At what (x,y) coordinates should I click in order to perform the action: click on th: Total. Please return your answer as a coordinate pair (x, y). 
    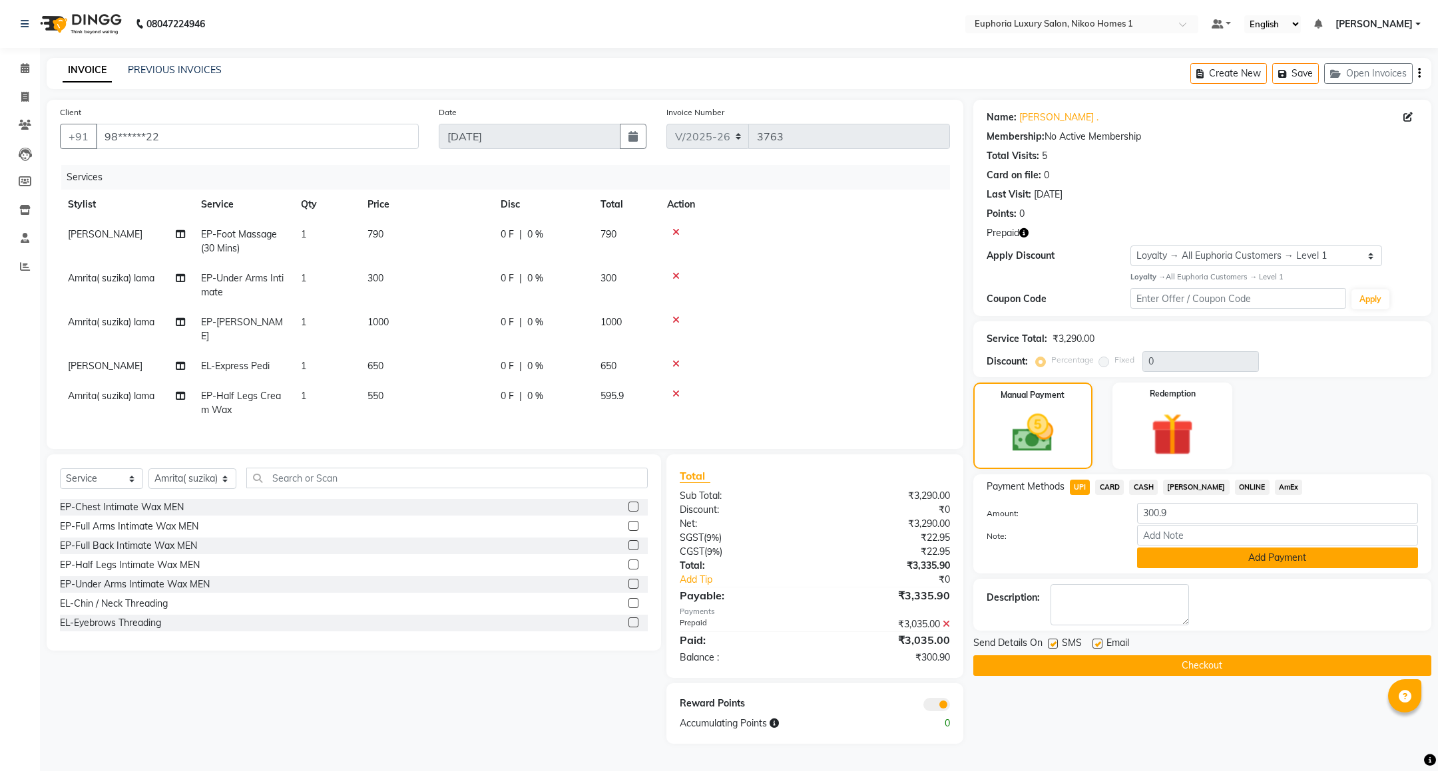
    Looking at the image, I should click on (626, 204).